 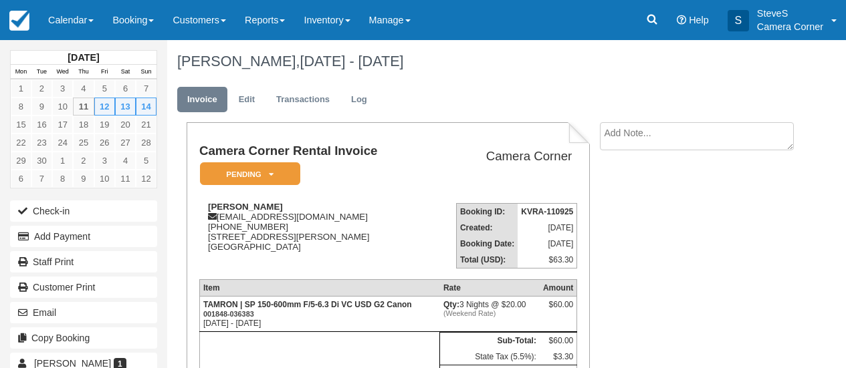 I want to click on a: 16, so click(x=41, y=124).